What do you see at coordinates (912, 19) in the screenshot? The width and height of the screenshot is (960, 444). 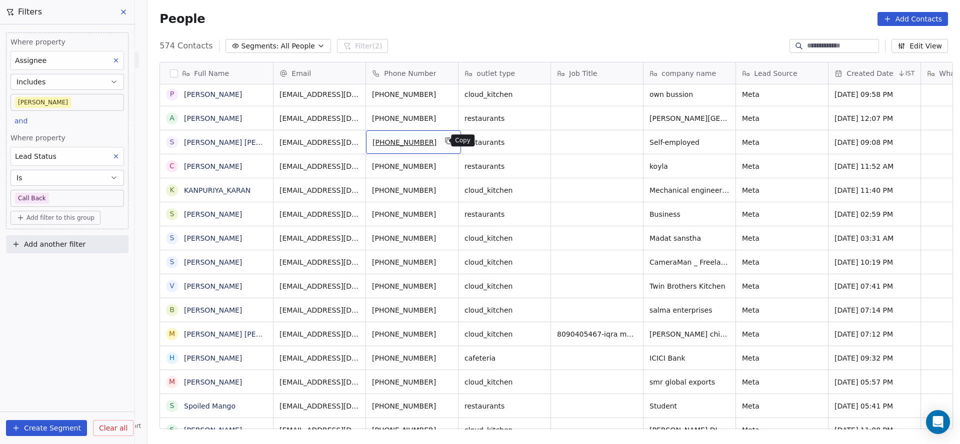 I see `button: Add Contacts` at bounding box center [912, 19].